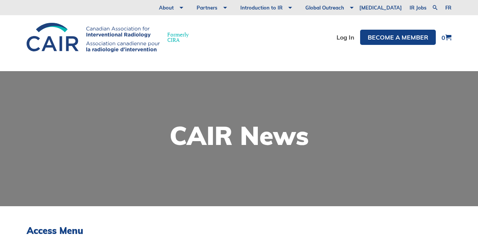  What do you see at coordinates (239, 135) in the screenshot?
I see `h1: CAIR News` at bounding box center [239, 135].